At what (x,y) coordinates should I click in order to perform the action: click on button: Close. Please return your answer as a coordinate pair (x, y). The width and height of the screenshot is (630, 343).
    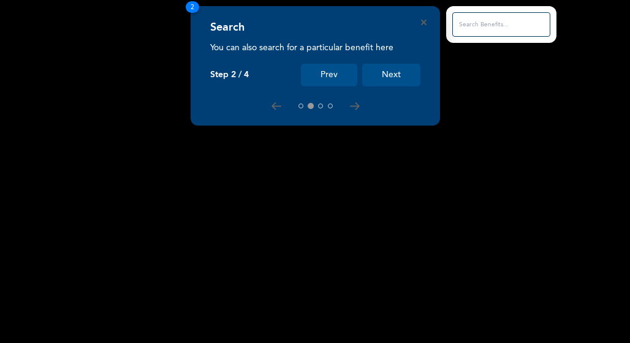
    Looking at the image, I should click on (423, 22).